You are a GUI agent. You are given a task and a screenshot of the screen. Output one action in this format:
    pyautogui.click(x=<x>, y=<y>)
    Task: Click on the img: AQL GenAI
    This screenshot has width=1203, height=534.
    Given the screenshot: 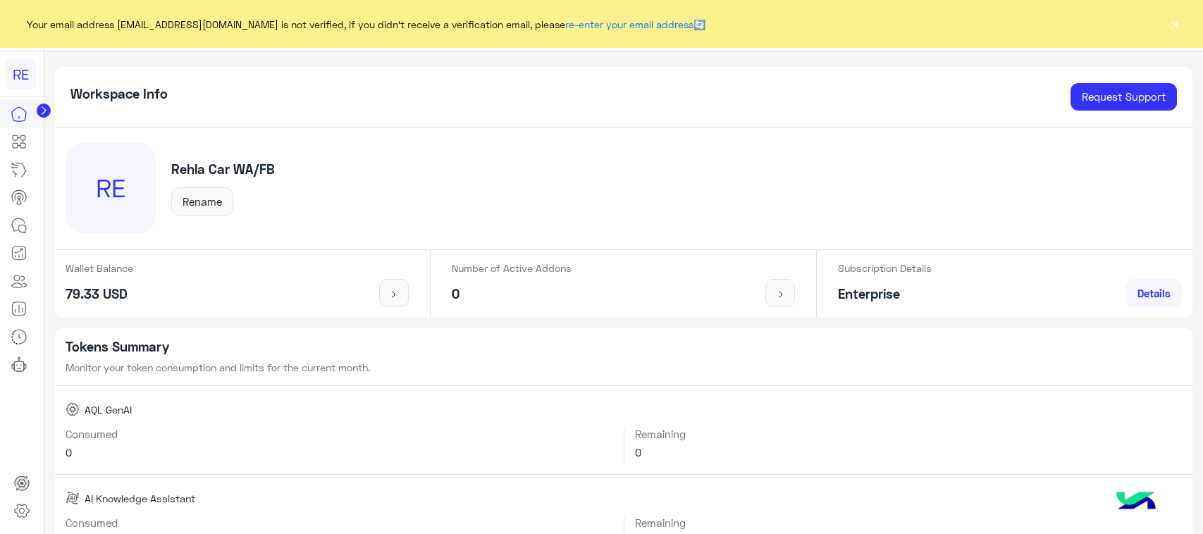 What is the action you would take?
    pyautogui.click(x=73, y=409)
    